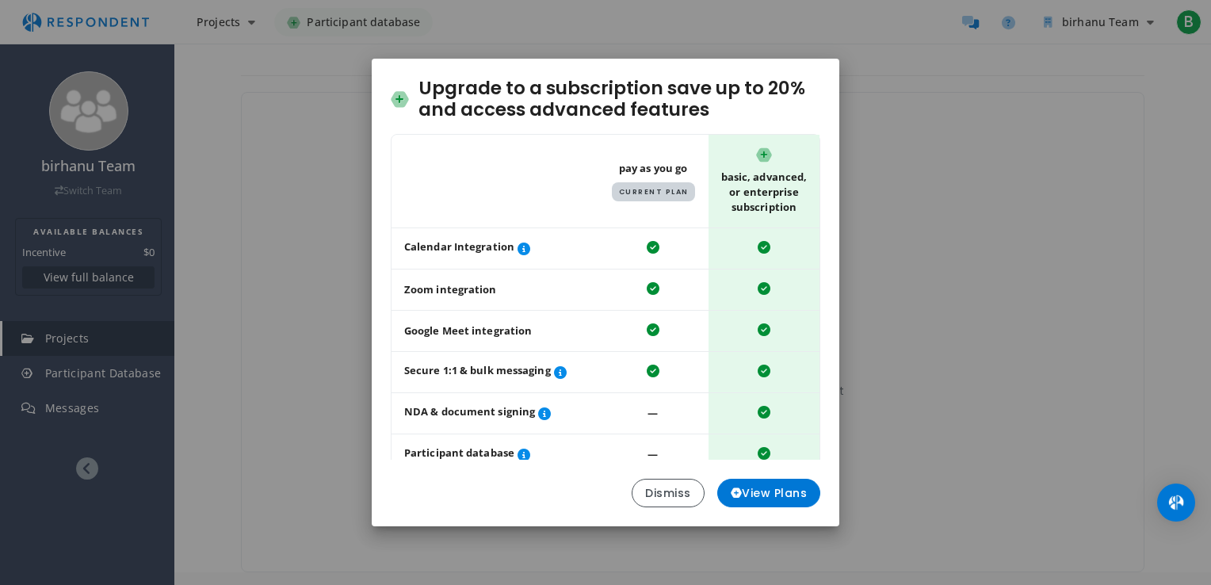 The height and width of the screenshot is (585, 1211). Describe the element at coordinates (495, 331) in the screenshot. I see `td: Google Meet integration` at that location.